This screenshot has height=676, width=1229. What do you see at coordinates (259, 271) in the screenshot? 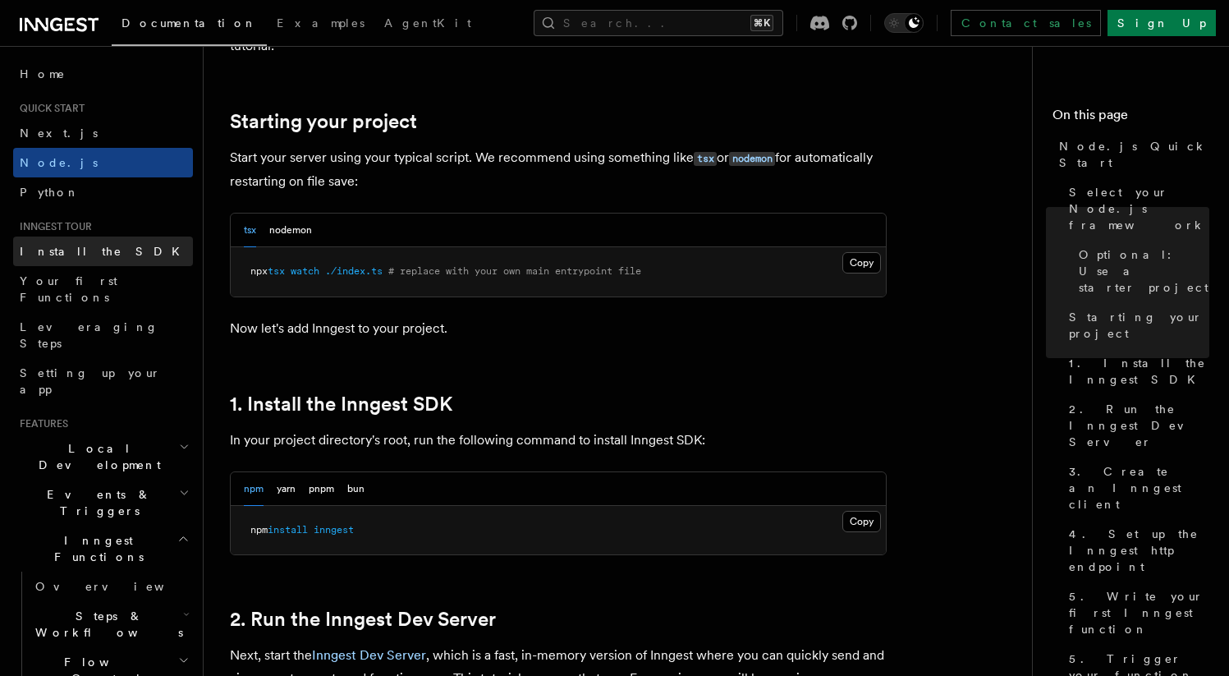
I see `span: npx` at bounding box center [259, 271].